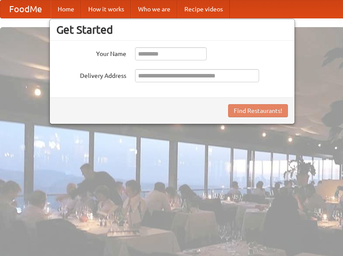 This screenshot has height=256, width=343. Describe the element at coordinates (66, 9) in the screenshot. I see `a: Home` at that location.